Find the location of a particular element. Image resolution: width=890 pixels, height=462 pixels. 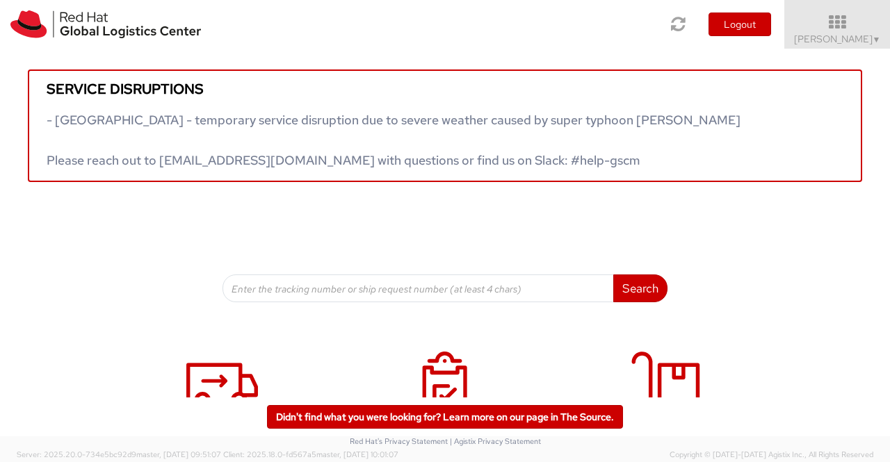

span: Client: 2025.18.0-fd567a5 is located at coordinates (311, 454).